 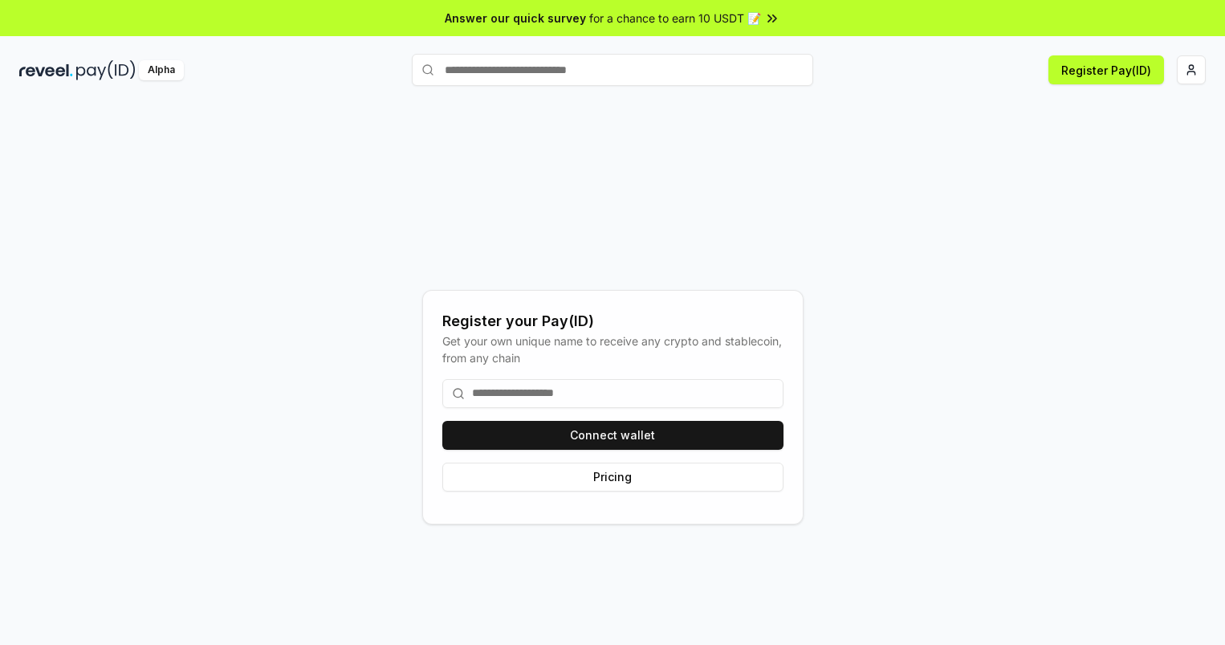 I want to click on div: Alpha, so click(x=161, y=70).